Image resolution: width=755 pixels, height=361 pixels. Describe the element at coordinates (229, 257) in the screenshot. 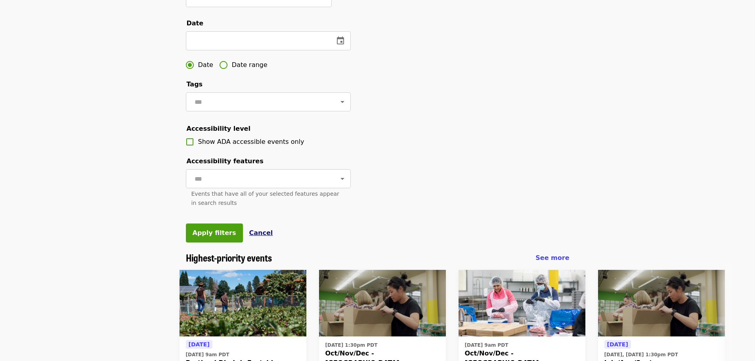

I see `span: Highest-priority events` at that location.